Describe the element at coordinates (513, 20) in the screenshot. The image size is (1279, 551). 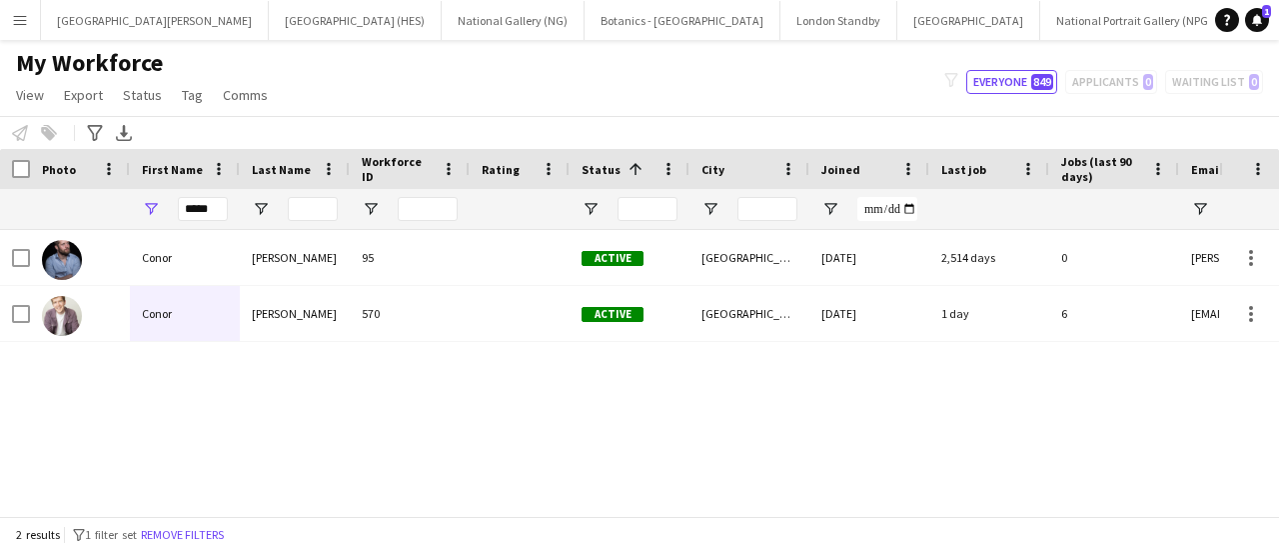
I see `button: National Gallery (NG)` at that location.